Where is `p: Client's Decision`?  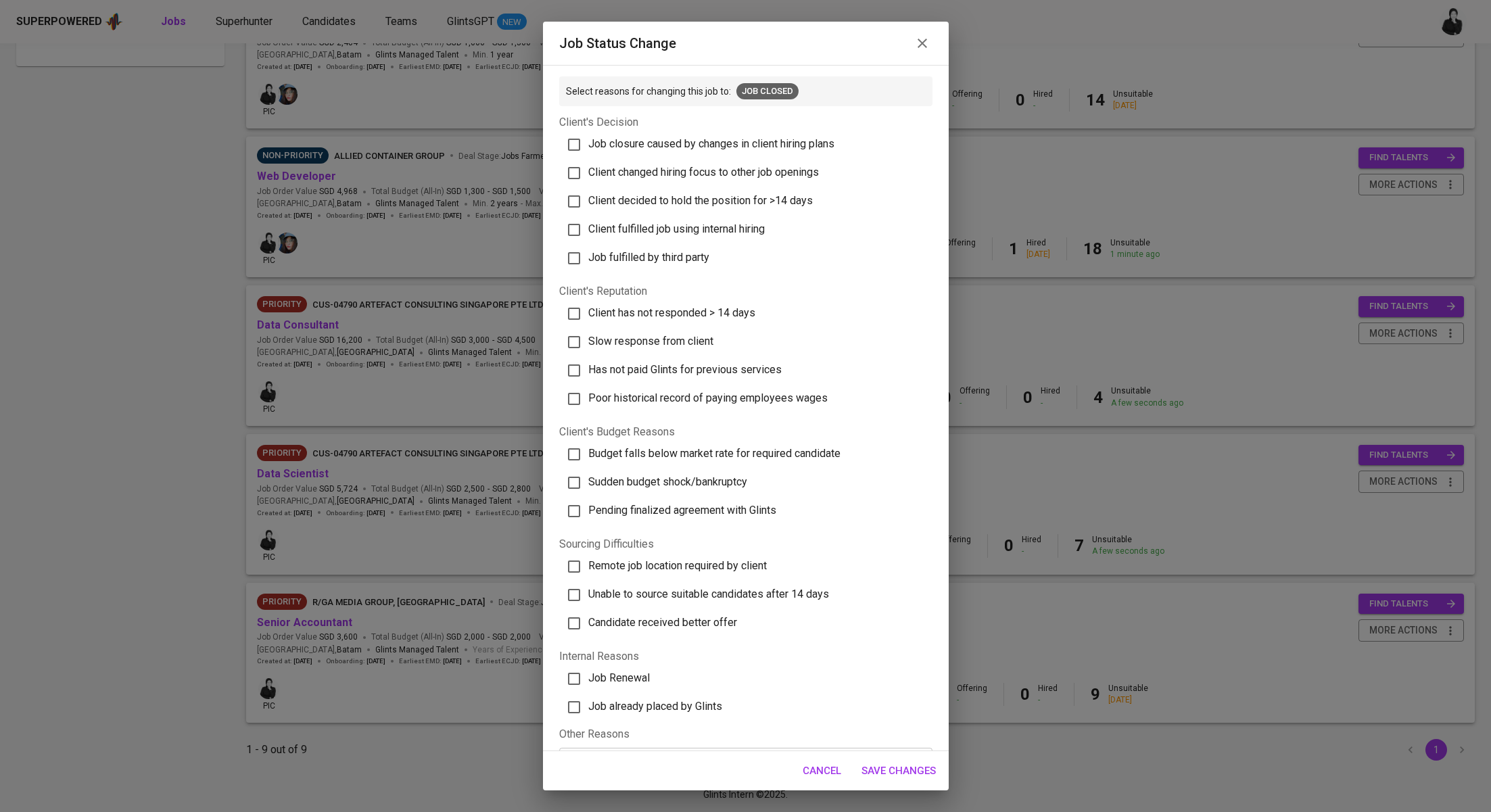 p: Client's Decision is located at coordinates (746, 123).